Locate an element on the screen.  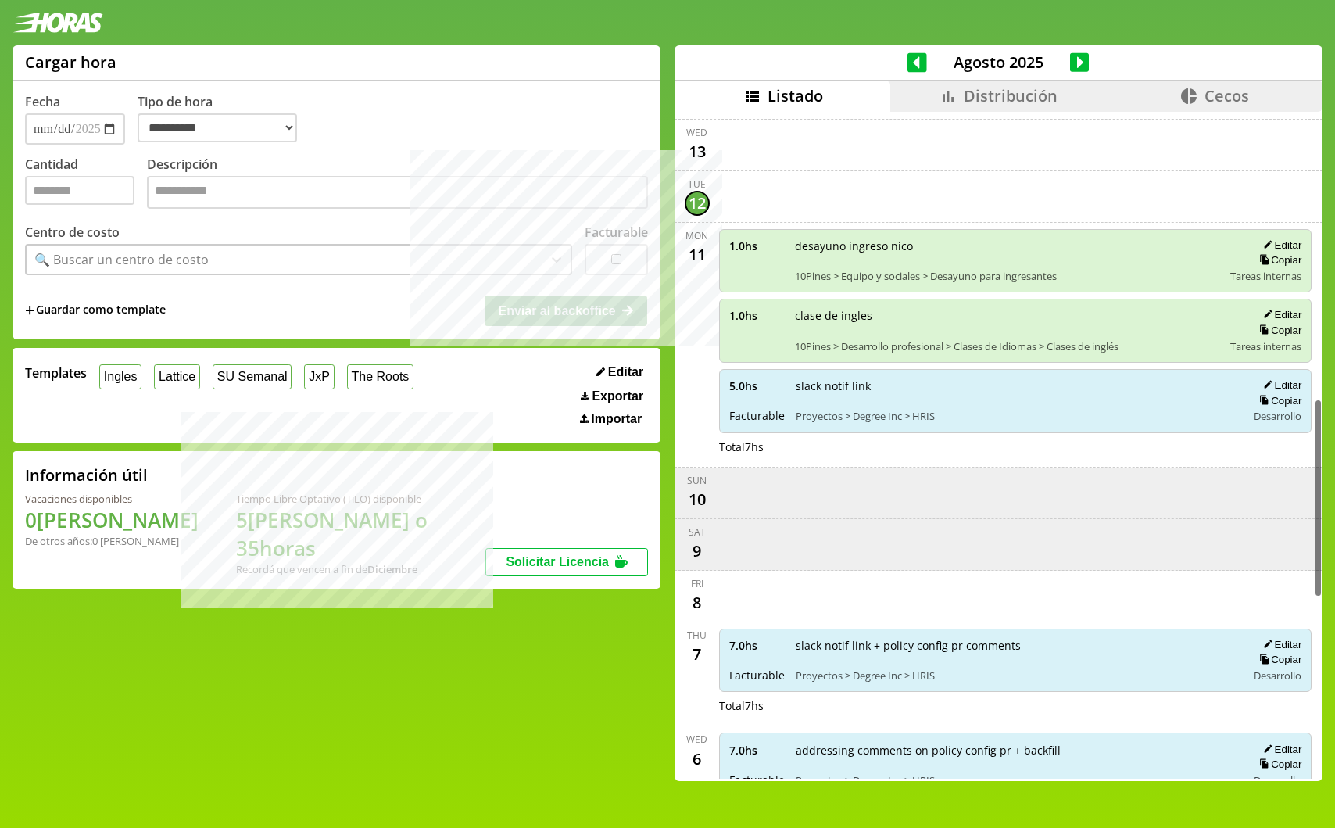
span: 5.0 hs is located at coordinates (756, 385).